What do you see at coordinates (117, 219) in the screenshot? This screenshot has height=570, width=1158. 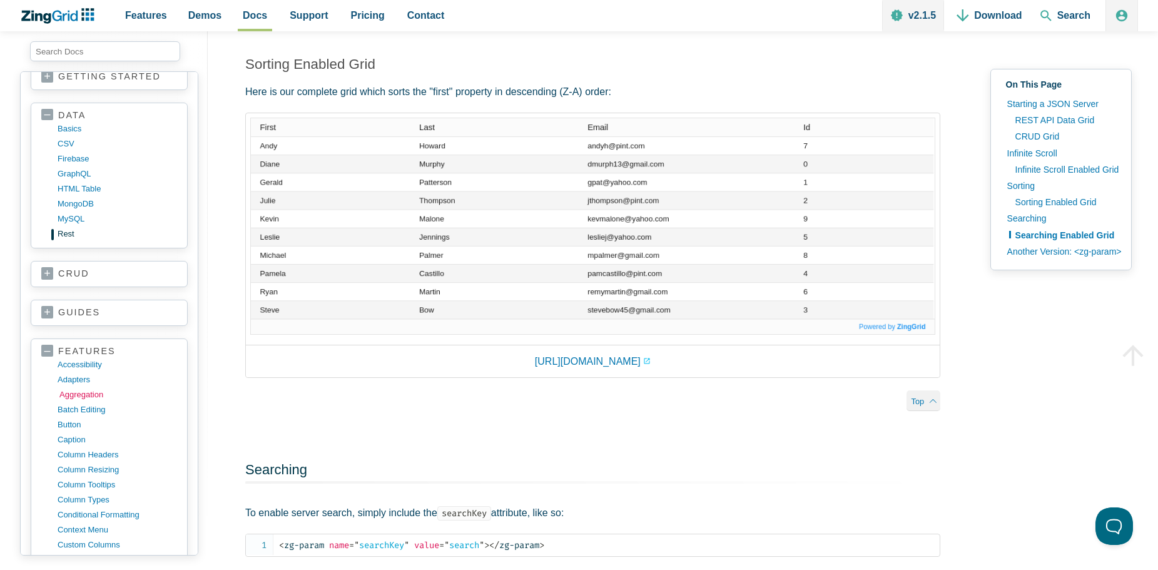 I see `a: MySQL` at bounding box center [117, 219].